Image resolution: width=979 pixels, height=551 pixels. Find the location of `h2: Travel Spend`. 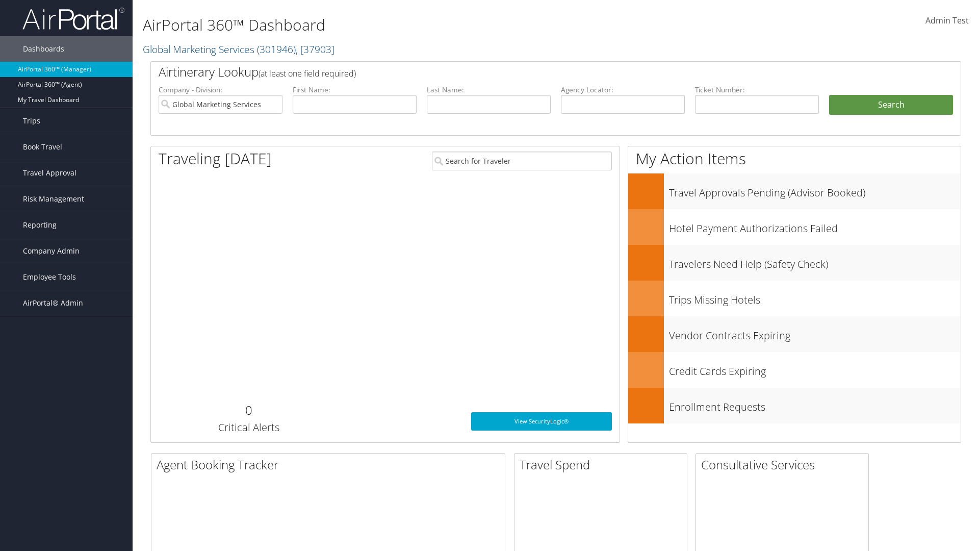

h2: Travel Spend is located at coordinates (603, 464).